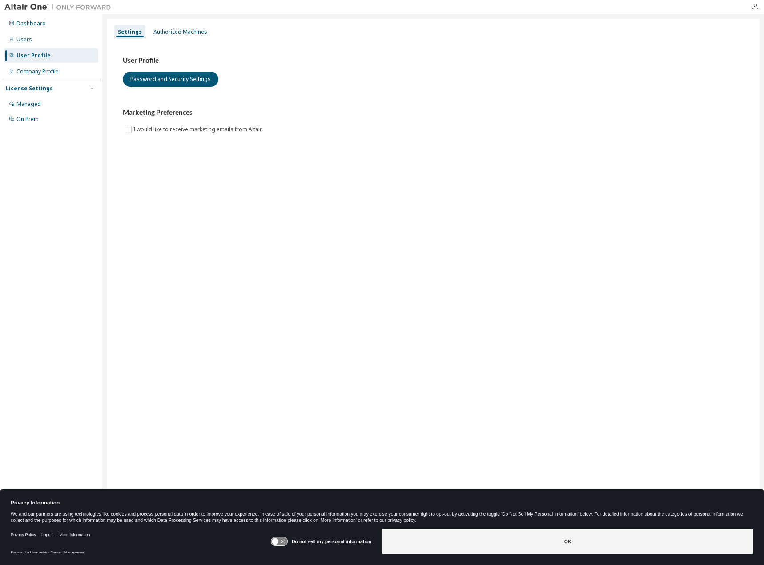 The image size is (764, 565). Describe the element at coordinates (433, 60) in the screenshot. I see `h3: User Profile` at that location.